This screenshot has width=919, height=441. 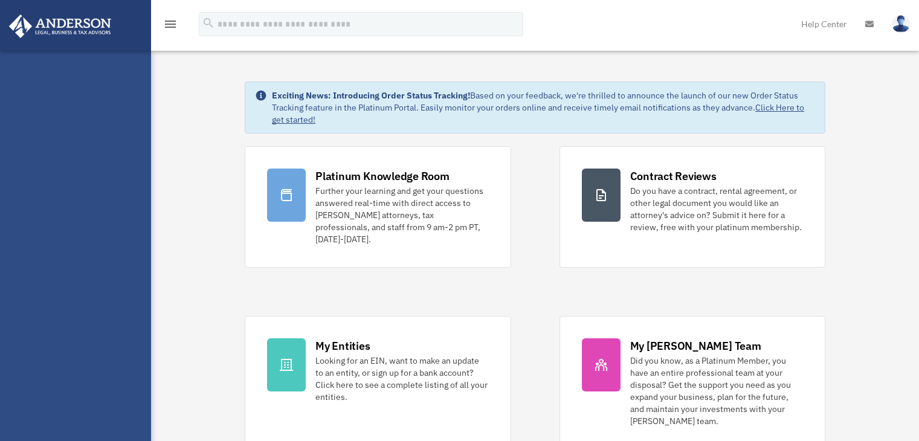 What do you see at coordinates (170, 24) in the screenshot?
I see `i: menu` at bounding box center [170, 24].